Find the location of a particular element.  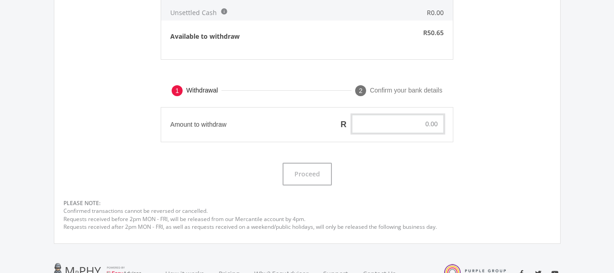

div: Confirm your bank details is located at coordinates (406, 90).